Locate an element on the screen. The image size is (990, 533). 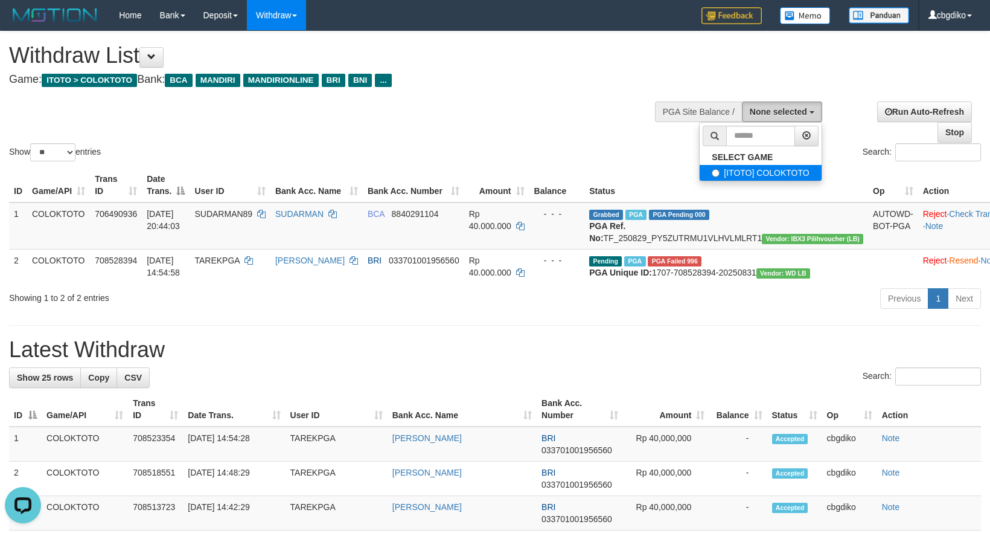
h1: Latest Withdraw is located at coordinates (495, 350).